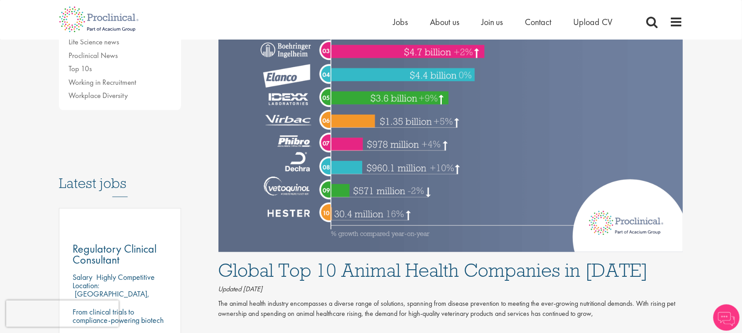 The height and width of the screenshot is (333, 742). What do you see at coordinates (400, 22) in the screenshot?
I see `span: Jobs` at bounding box center [400, 22].